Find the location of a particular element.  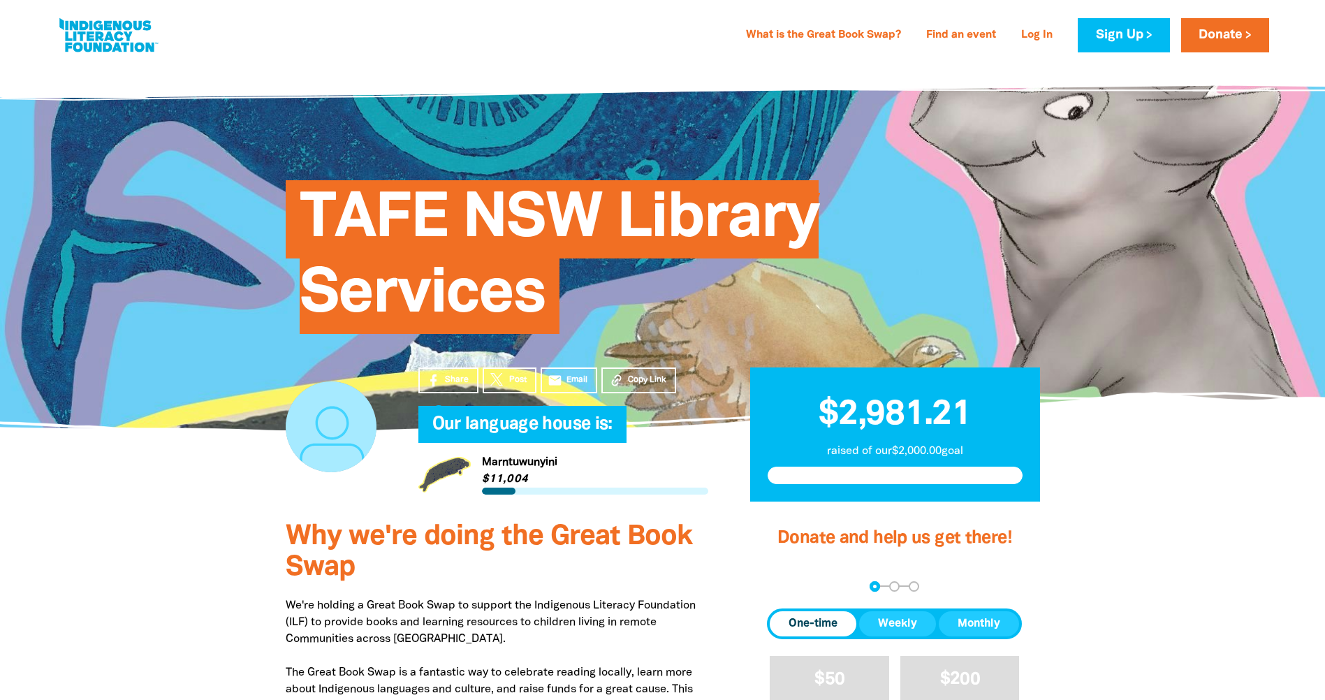

span: One-time is located at coordinates (813, 624).